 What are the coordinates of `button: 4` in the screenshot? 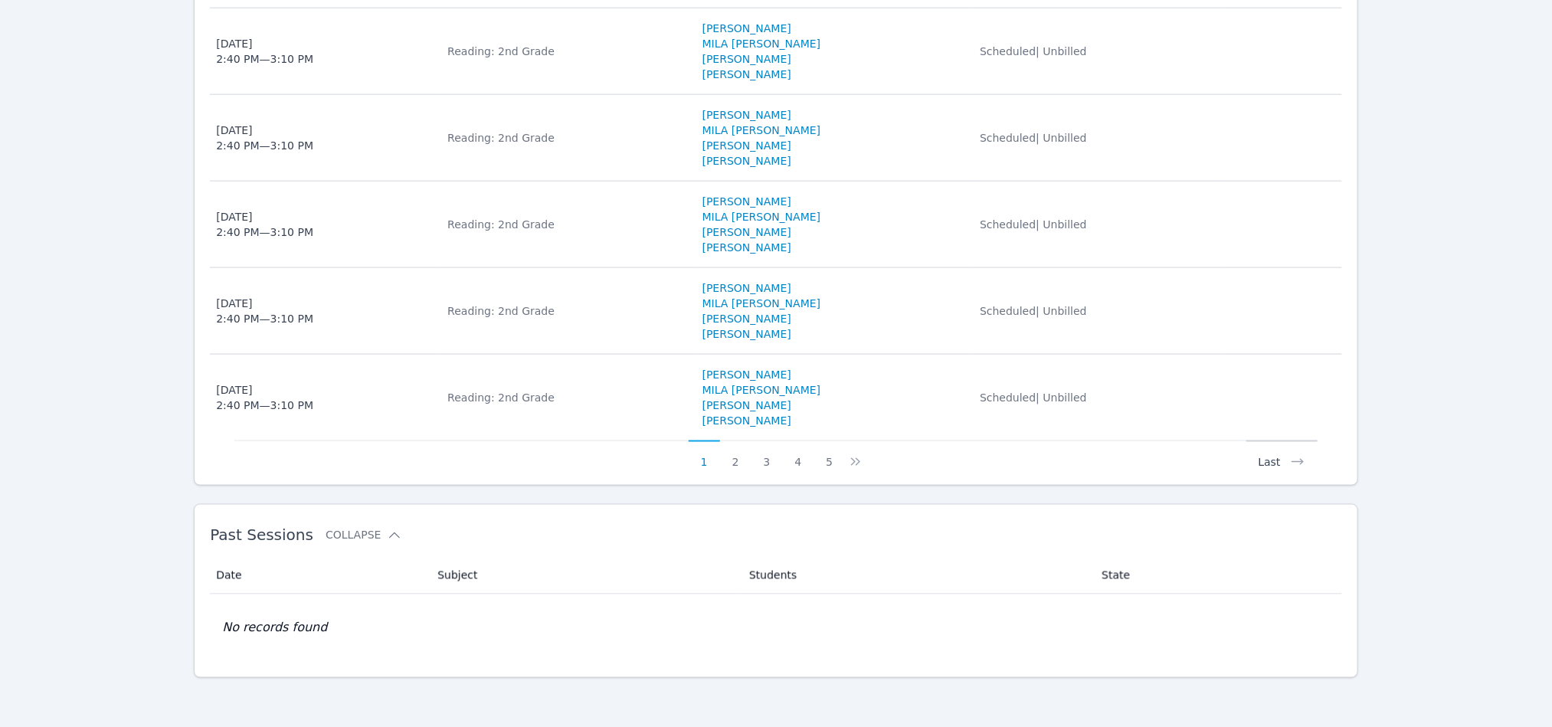 It's located at (797, 455).